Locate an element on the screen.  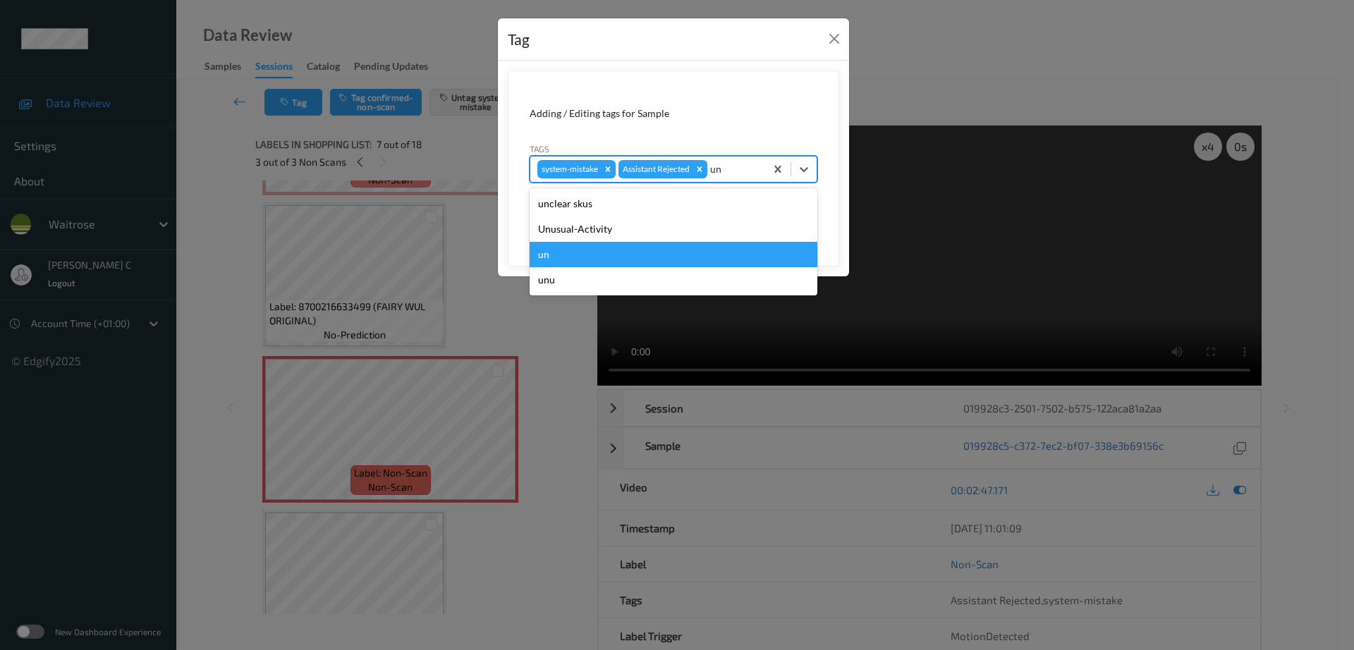
div: Assistant Rejected is located at coordinates (655, 169).